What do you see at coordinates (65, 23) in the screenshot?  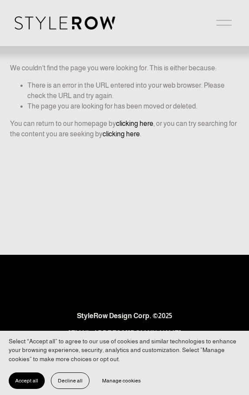 I see `img: StyleRow` at bounding box center [65, 23].